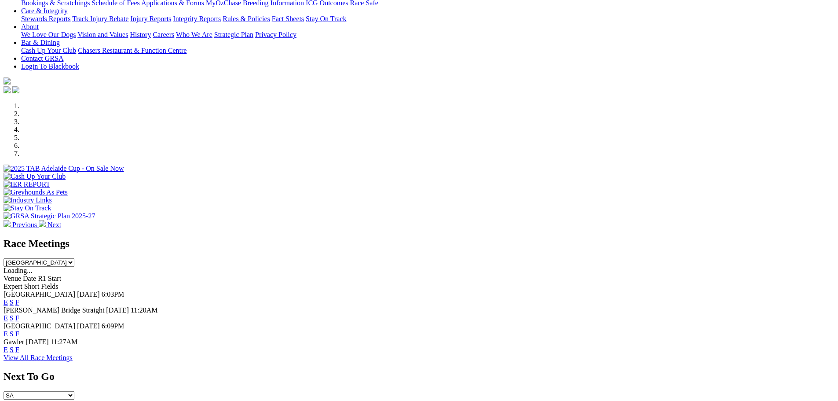 This screenshot has width=838, height=401. I want to click on span: Previous, so click(25, 224).